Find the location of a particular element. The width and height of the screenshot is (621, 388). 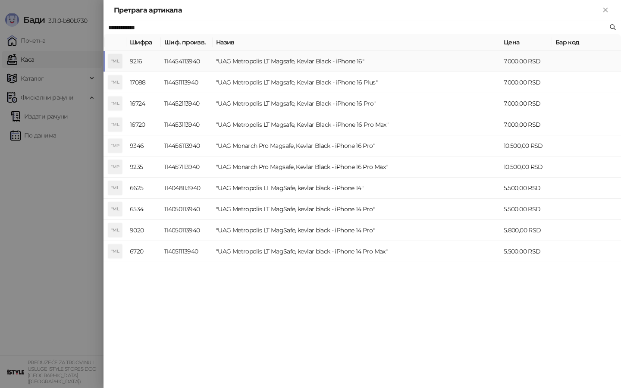

th: Назив is located at coordinates (356, 42).